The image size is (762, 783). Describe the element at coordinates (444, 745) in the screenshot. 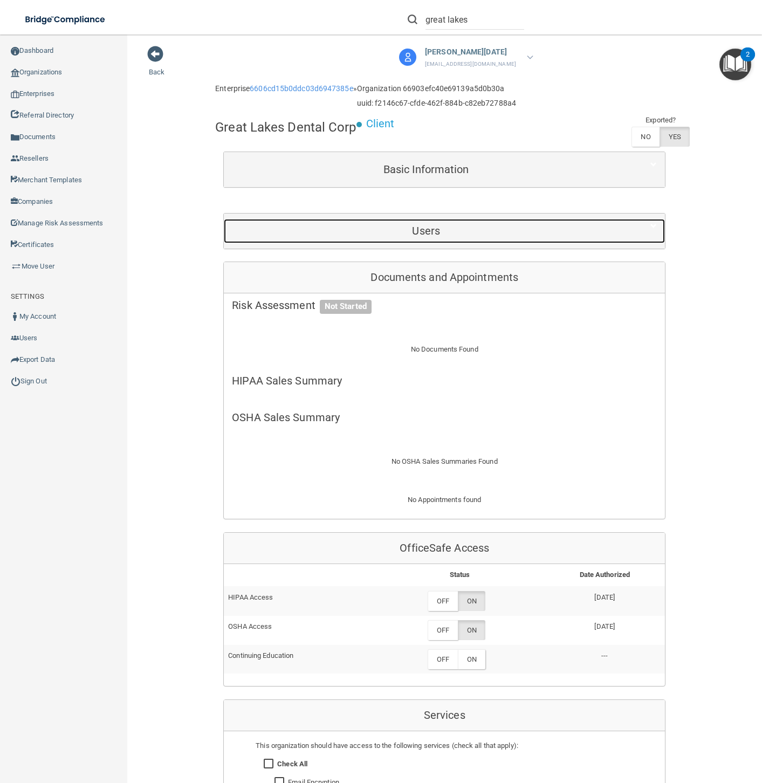

I see `div: This organization should have access to the following services (check all that apply):` at that location.